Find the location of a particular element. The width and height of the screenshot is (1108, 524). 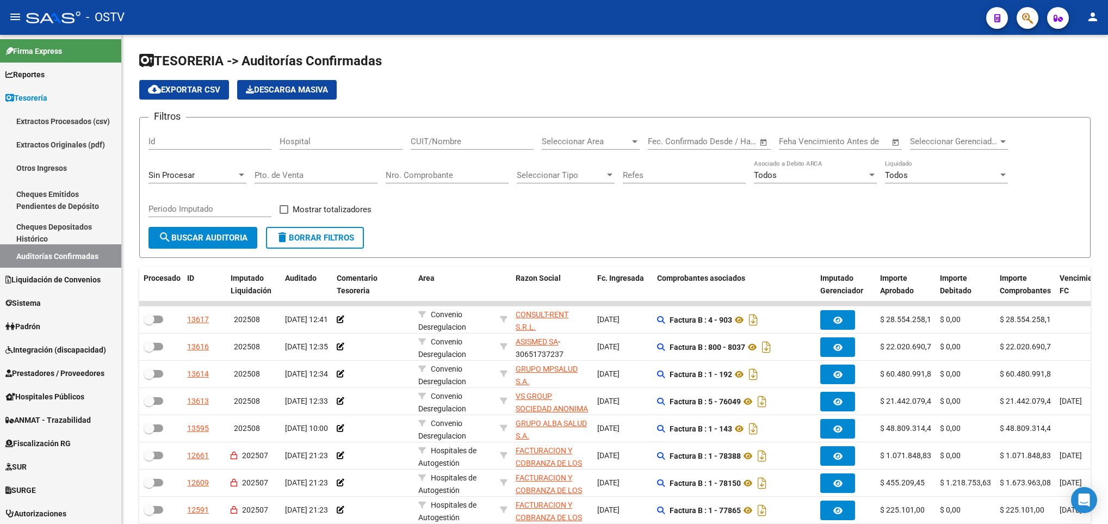

span: Imputado Liquidación is located at coordinates (251, 284).